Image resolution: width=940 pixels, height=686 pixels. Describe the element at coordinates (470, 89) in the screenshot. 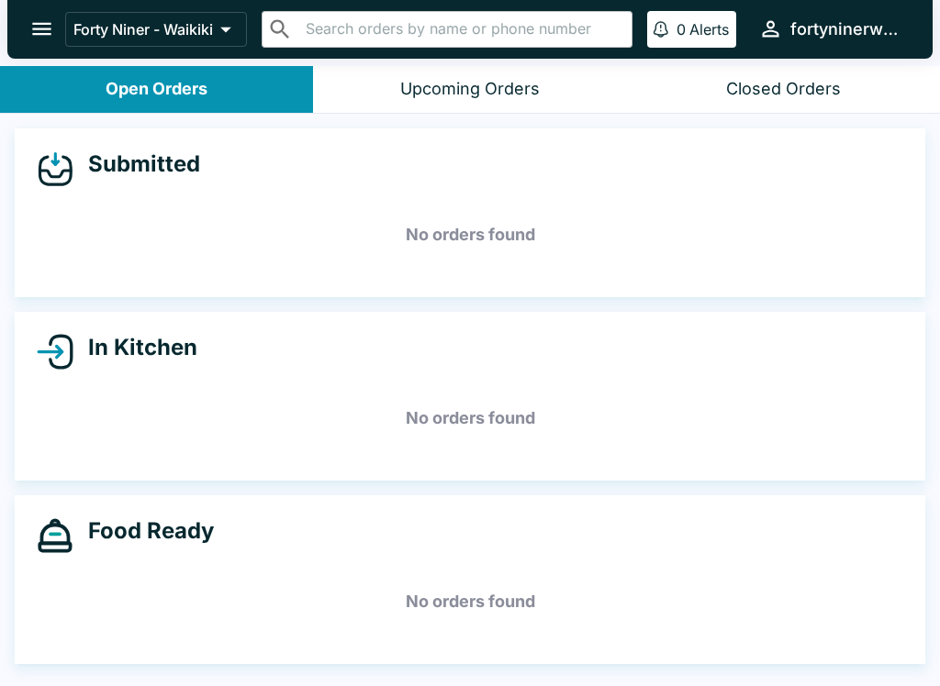

I see `div: Upcoming Orders` at that location.